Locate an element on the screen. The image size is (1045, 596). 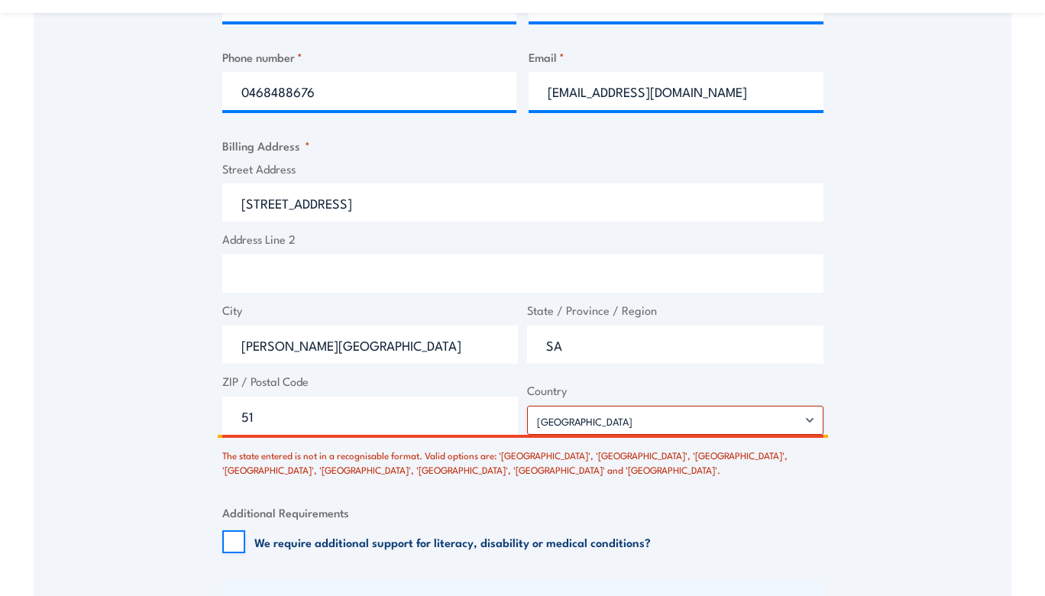
input: Enter a location is located at coordinates (522, 202).